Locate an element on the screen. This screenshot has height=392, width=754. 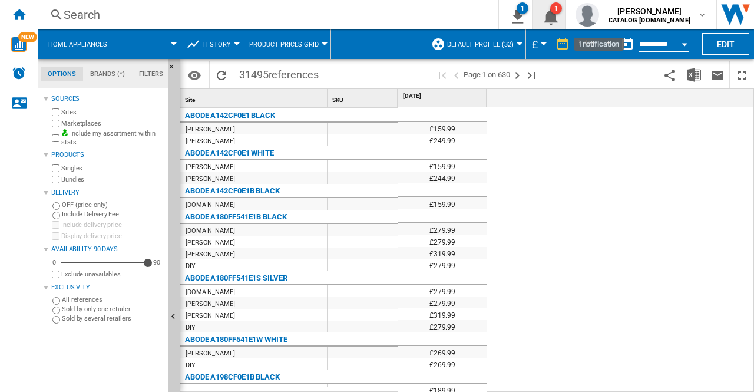
div: History is located at coordinates (212, 44).